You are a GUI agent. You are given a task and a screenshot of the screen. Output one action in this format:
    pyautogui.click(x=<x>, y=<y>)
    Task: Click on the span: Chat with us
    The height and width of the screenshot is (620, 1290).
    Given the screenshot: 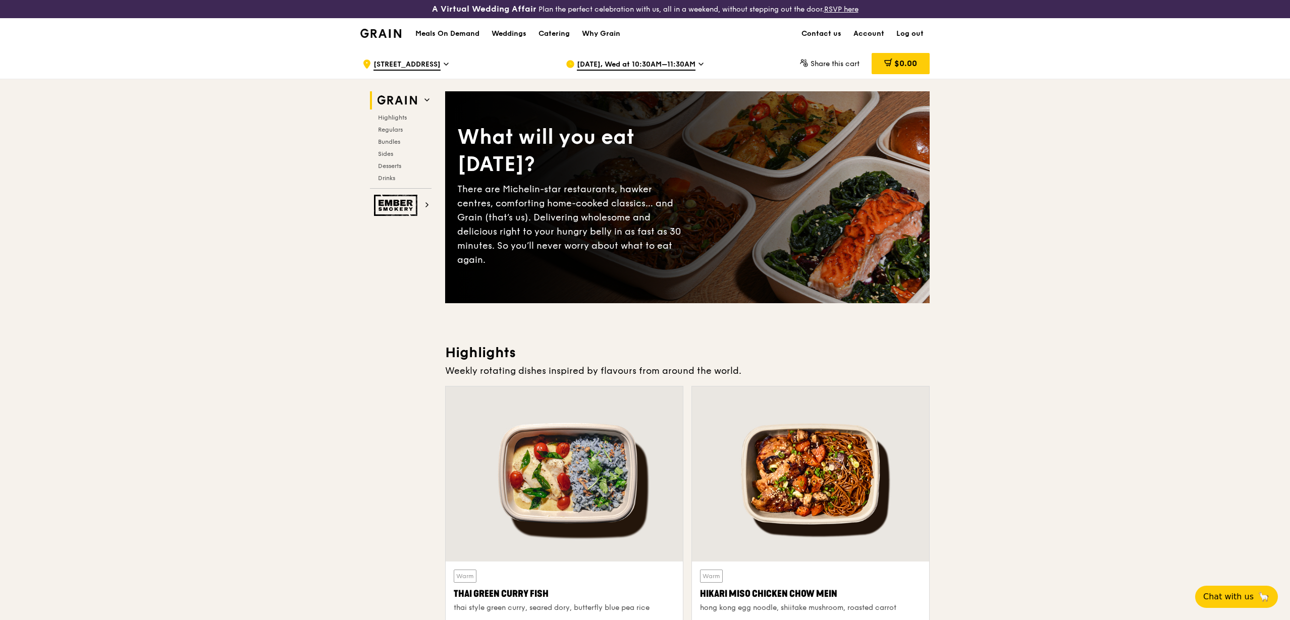 What is the action you would take?
    pyautogui.click(x=1228, y=597)
    